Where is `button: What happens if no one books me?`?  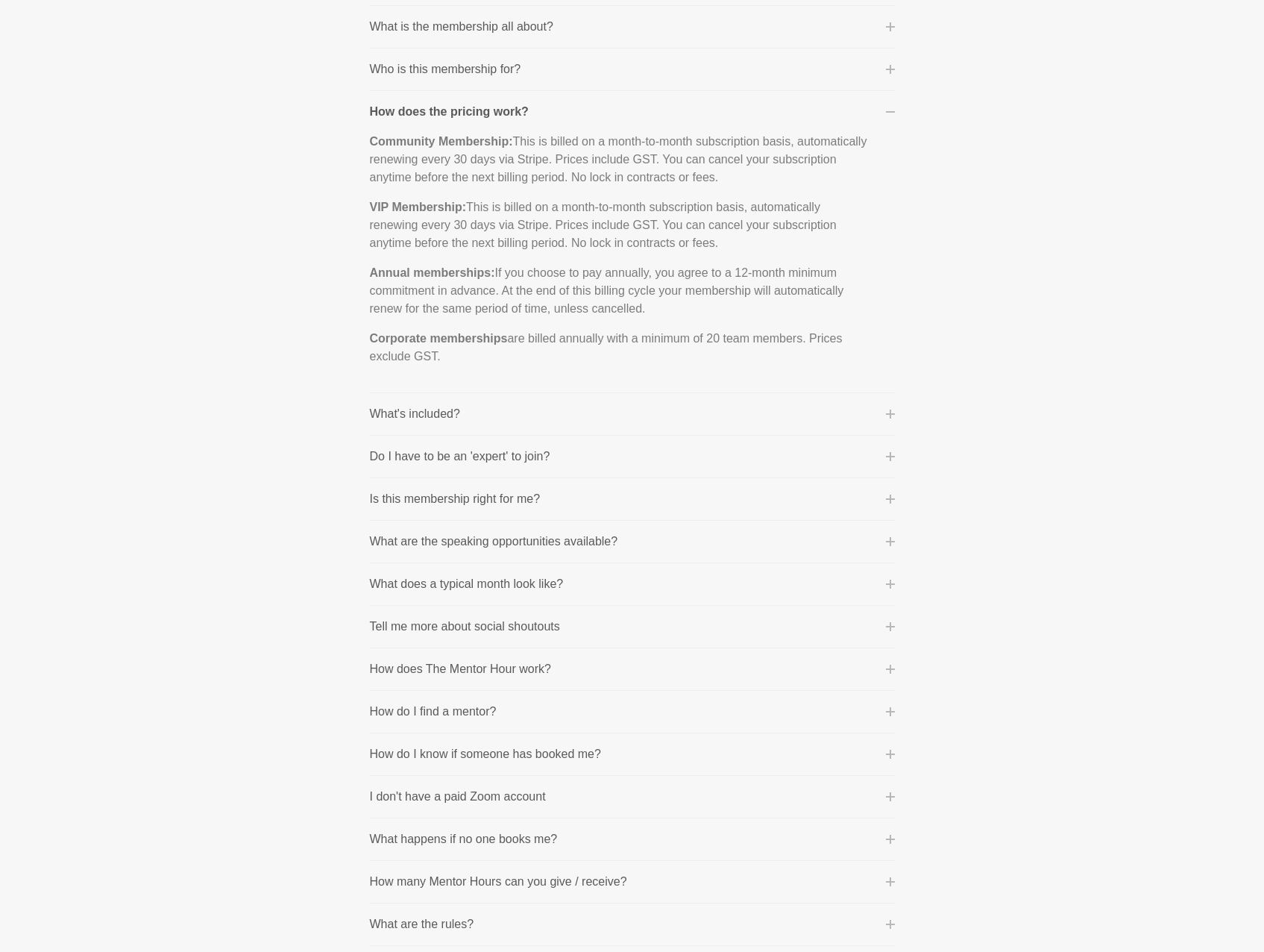 button: What happens if no one books me? is located at coordinates (632, 839).